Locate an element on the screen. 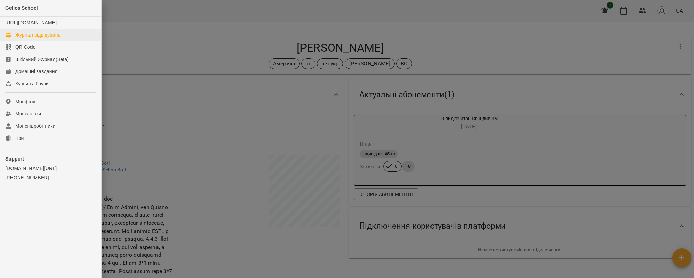 This screenshot has width=694, height=278. div: Курси та Групи is located at coordinates (32, 84).